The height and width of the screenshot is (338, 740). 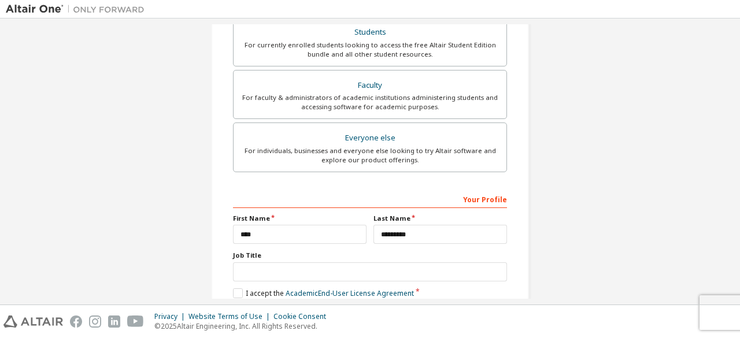 I want to click on div: Students, so click(x=370, y=32).